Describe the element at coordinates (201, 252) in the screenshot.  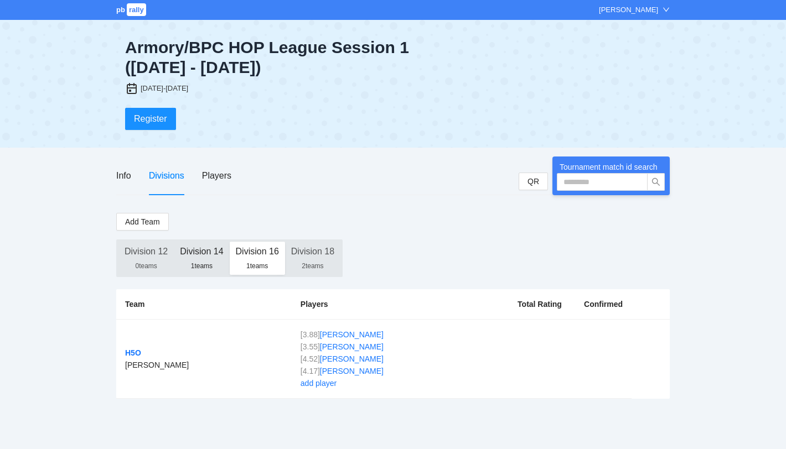
I see `div: Division 14` at that location.